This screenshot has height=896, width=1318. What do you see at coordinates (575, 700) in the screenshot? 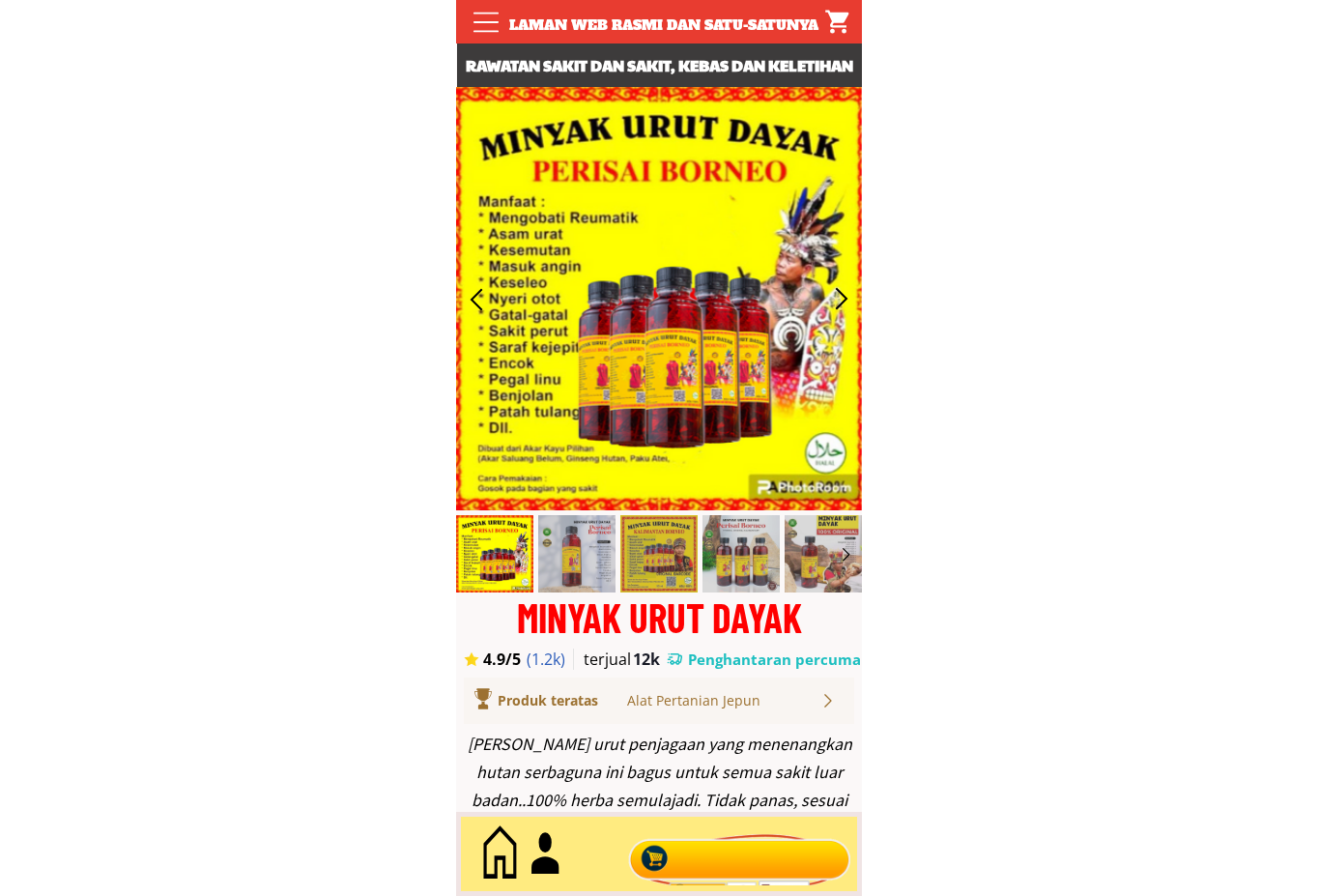
I see `div: Produk teratas` at bounding box center [575, 700].